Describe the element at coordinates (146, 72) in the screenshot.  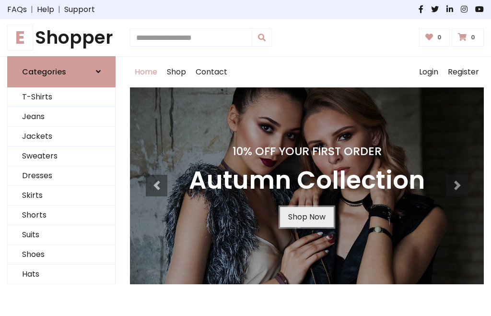
I see `a: Home` at that location.